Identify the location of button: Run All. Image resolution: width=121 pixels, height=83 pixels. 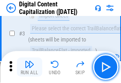
(29, 67).